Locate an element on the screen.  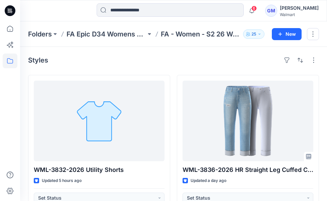
div: Walmart is located at coordinates (299, 14).